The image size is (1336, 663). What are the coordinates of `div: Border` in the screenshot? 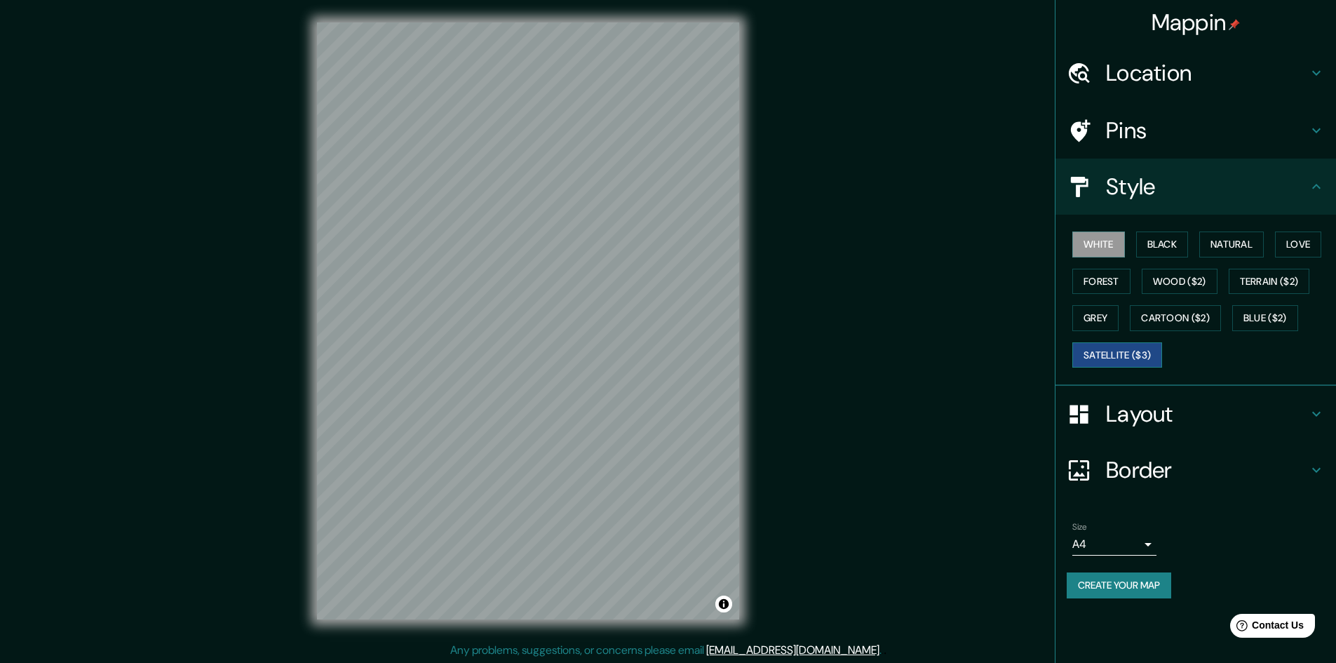 It's located at (1196, 470).